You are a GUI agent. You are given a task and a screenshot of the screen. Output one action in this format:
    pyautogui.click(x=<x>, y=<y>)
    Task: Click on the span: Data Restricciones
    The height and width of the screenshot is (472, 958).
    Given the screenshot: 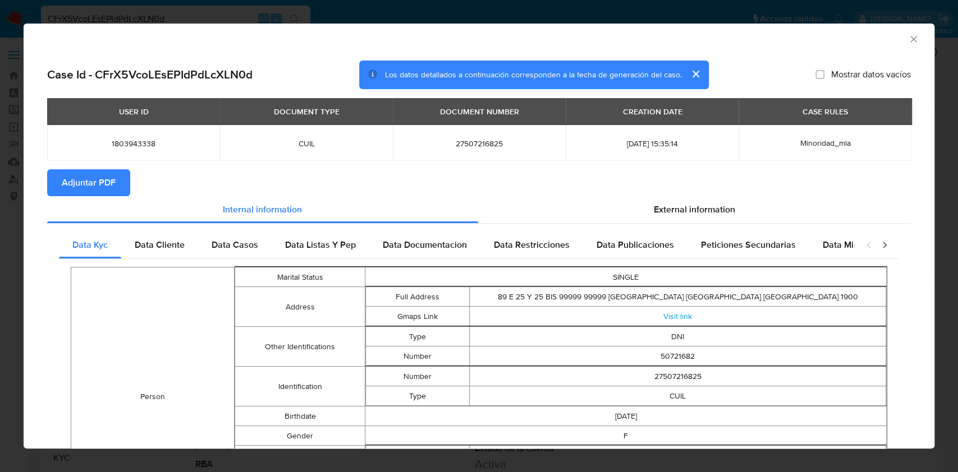 What is the action you would take?
    pyautogui.click(x=531, y=245)
    